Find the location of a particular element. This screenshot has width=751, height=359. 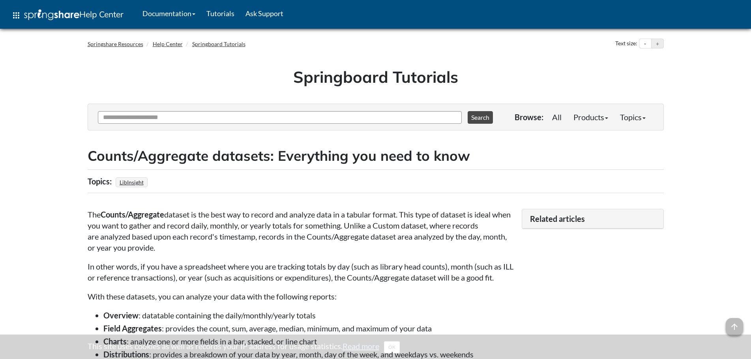

div: Text size: is located at coordinates (626, 44).